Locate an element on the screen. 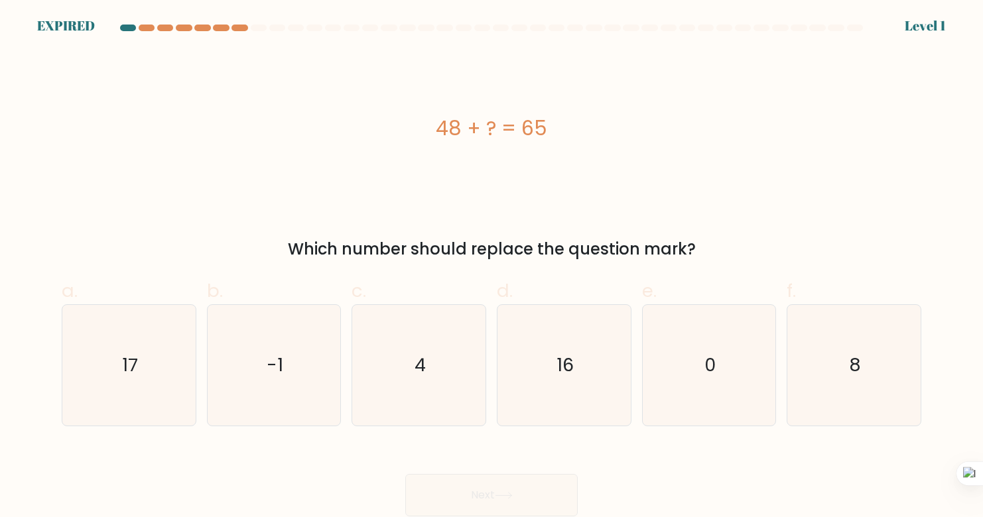  text: 8 is located at coordinates (855, 365).